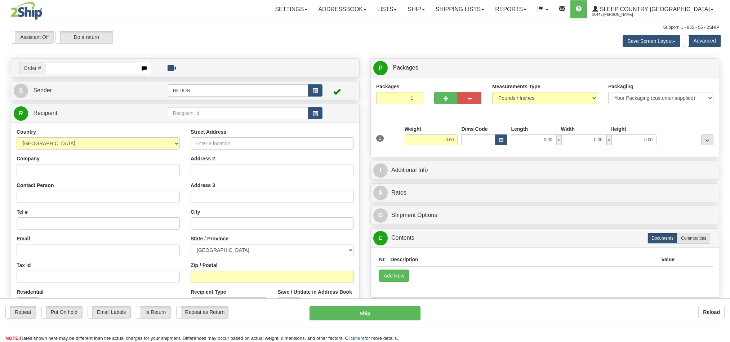  I want to click on label: Width, so click(568, 129).